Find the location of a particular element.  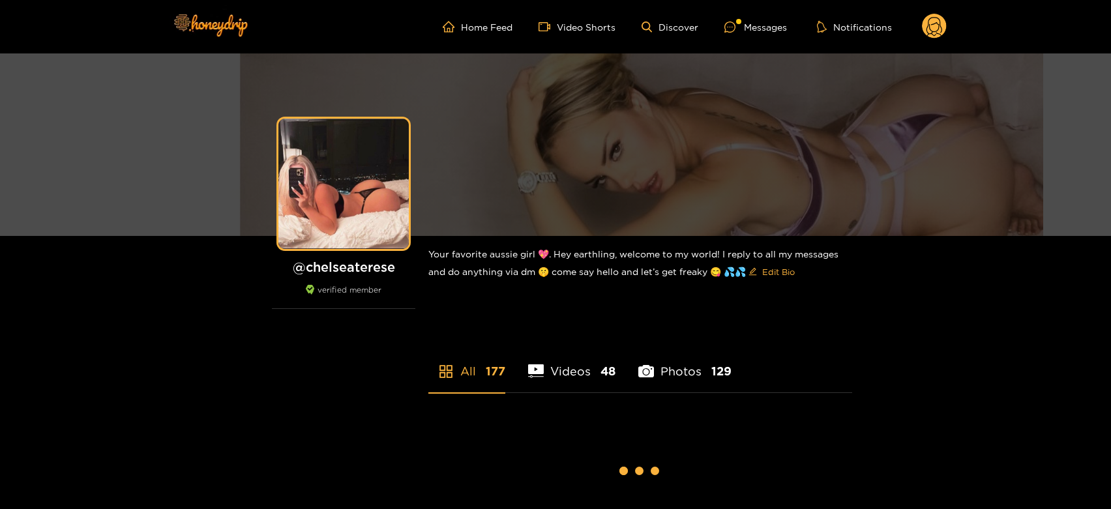

span: 129 is located at coordinates (721, 371).